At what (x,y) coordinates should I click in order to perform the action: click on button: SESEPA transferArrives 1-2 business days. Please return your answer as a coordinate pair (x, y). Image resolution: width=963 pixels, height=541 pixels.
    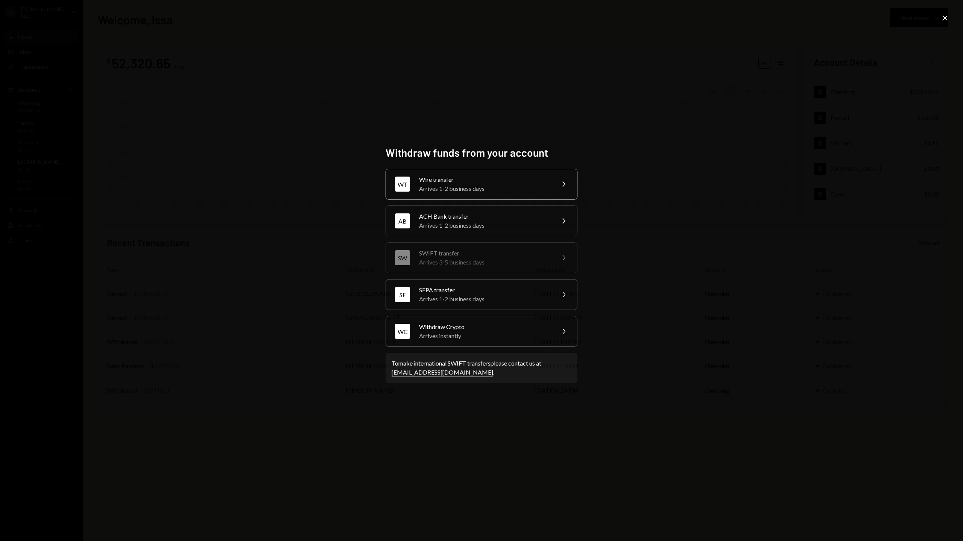
    Looking at the image, I should click on (481, 295).